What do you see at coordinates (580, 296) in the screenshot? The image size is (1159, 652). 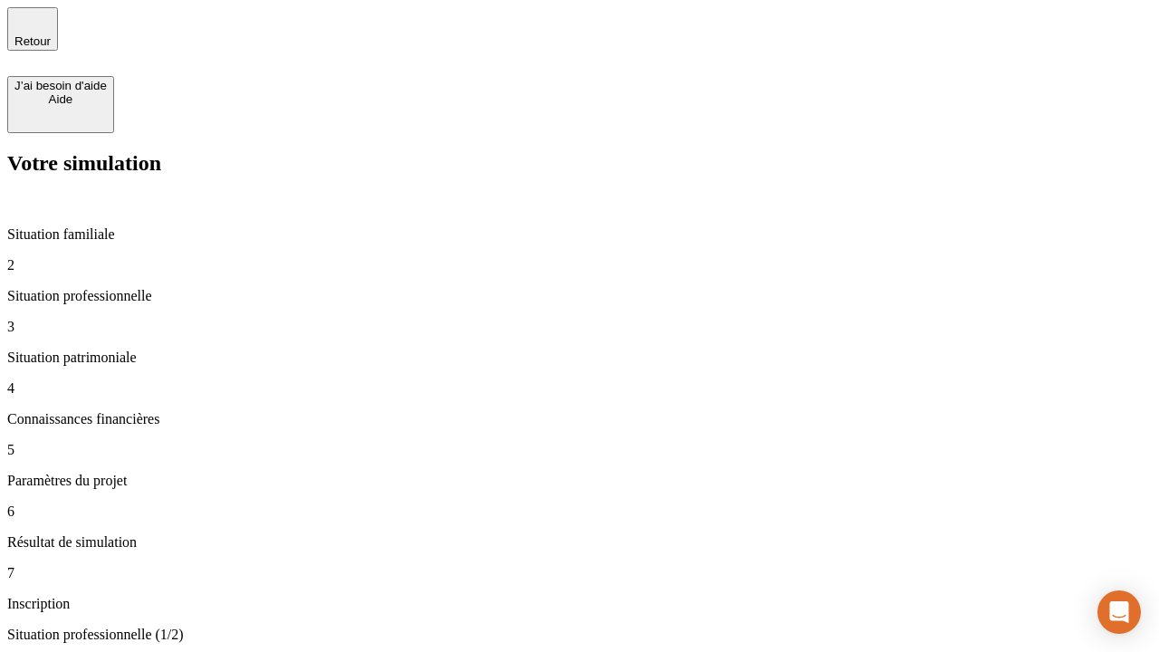 I see `p: Situation professionnelle` at bounding box center [580, 296].